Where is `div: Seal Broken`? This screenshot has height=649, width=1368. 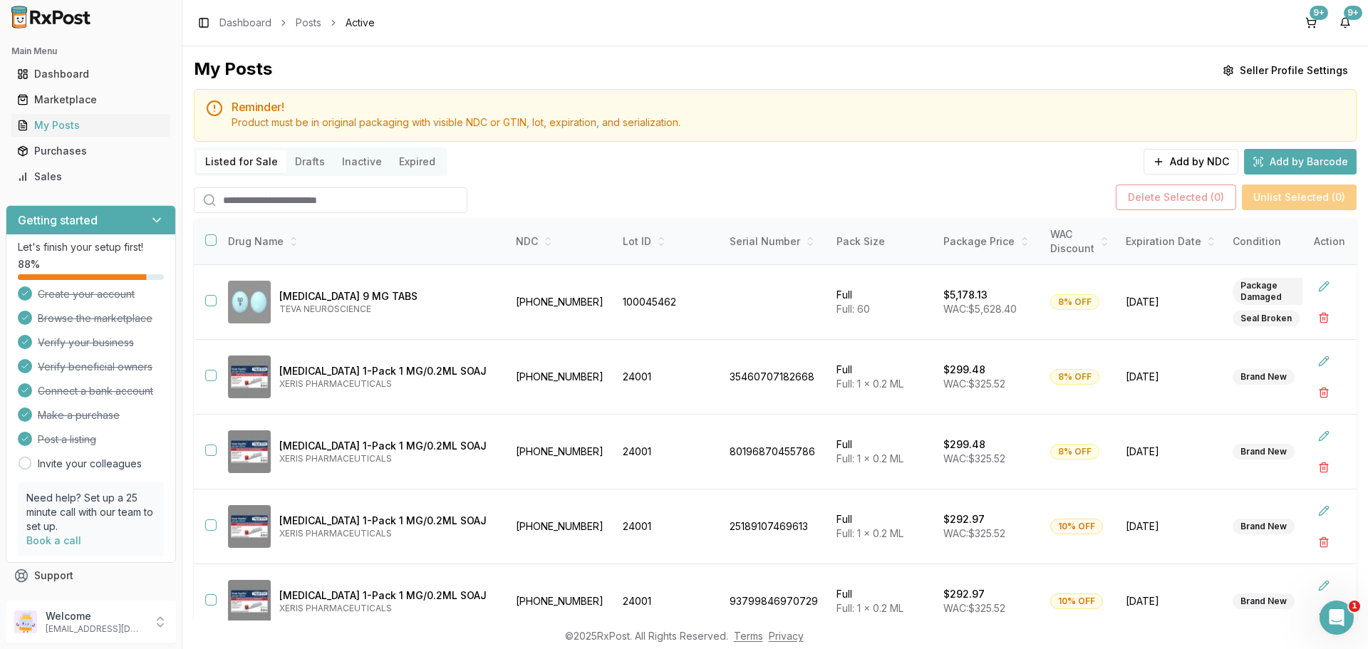
div: Seal Broken is located at coordinates (1266, 318).